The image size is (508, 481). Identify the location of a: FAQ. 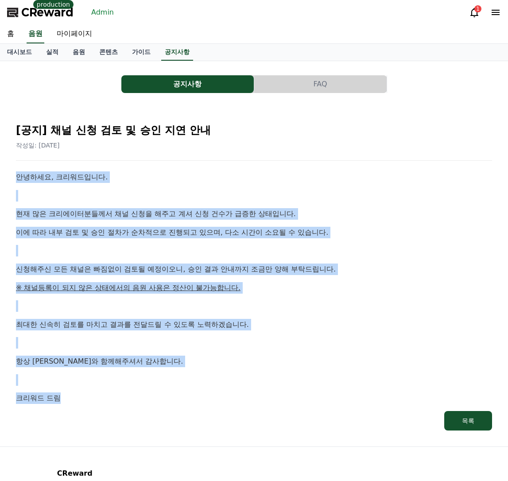
(321, 84).